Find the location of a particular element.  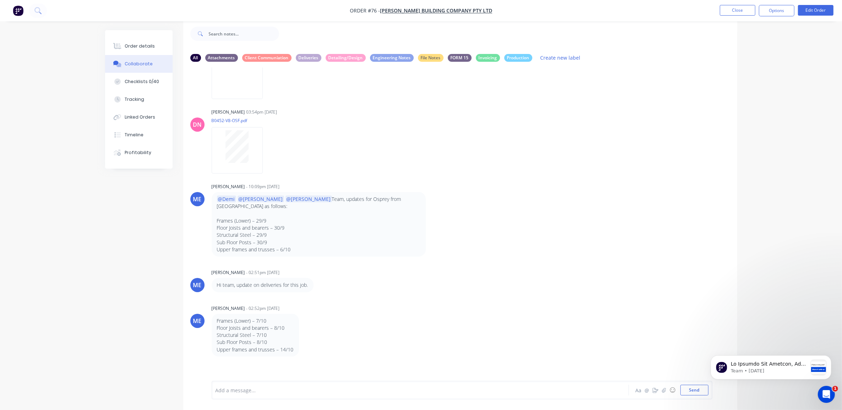

div: message notification from Team, 1w ago. Hi Factory Pro Bastian, We’ve rolled out some exciting up... is located at coordinates (71, 26).